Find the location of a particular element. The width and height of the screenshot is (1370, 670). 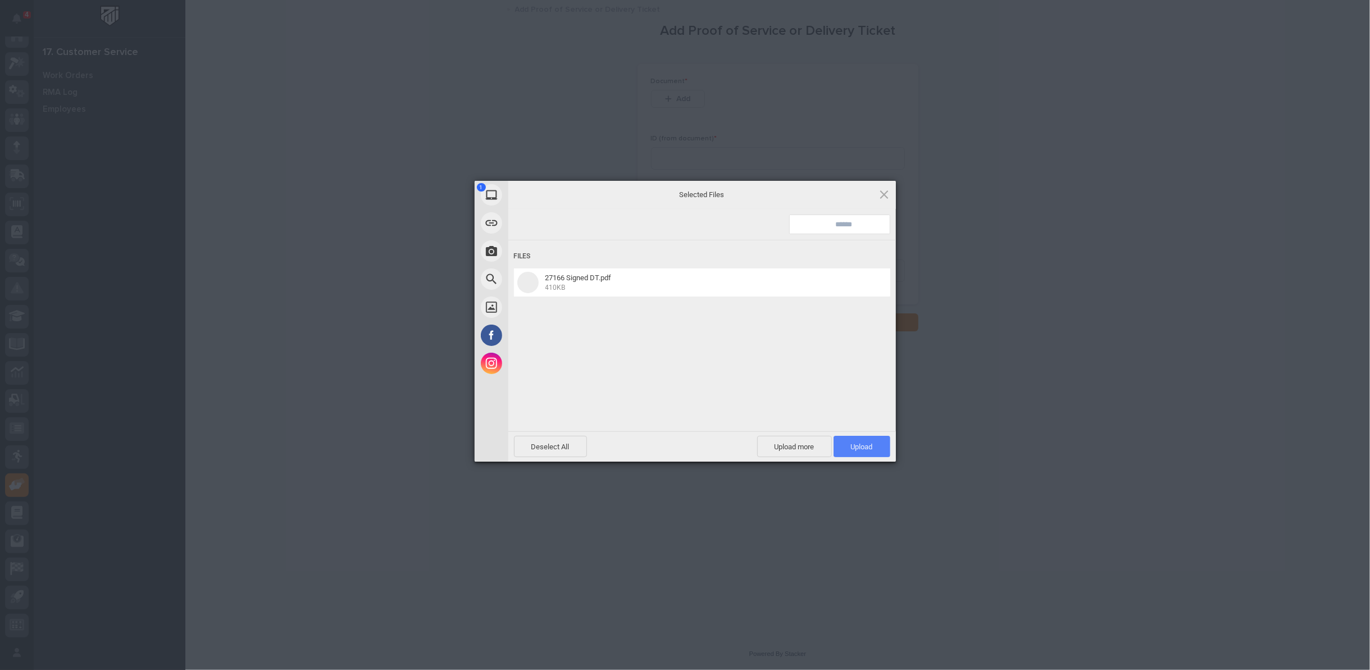

span: Upload is located at coordinates (862, 447).